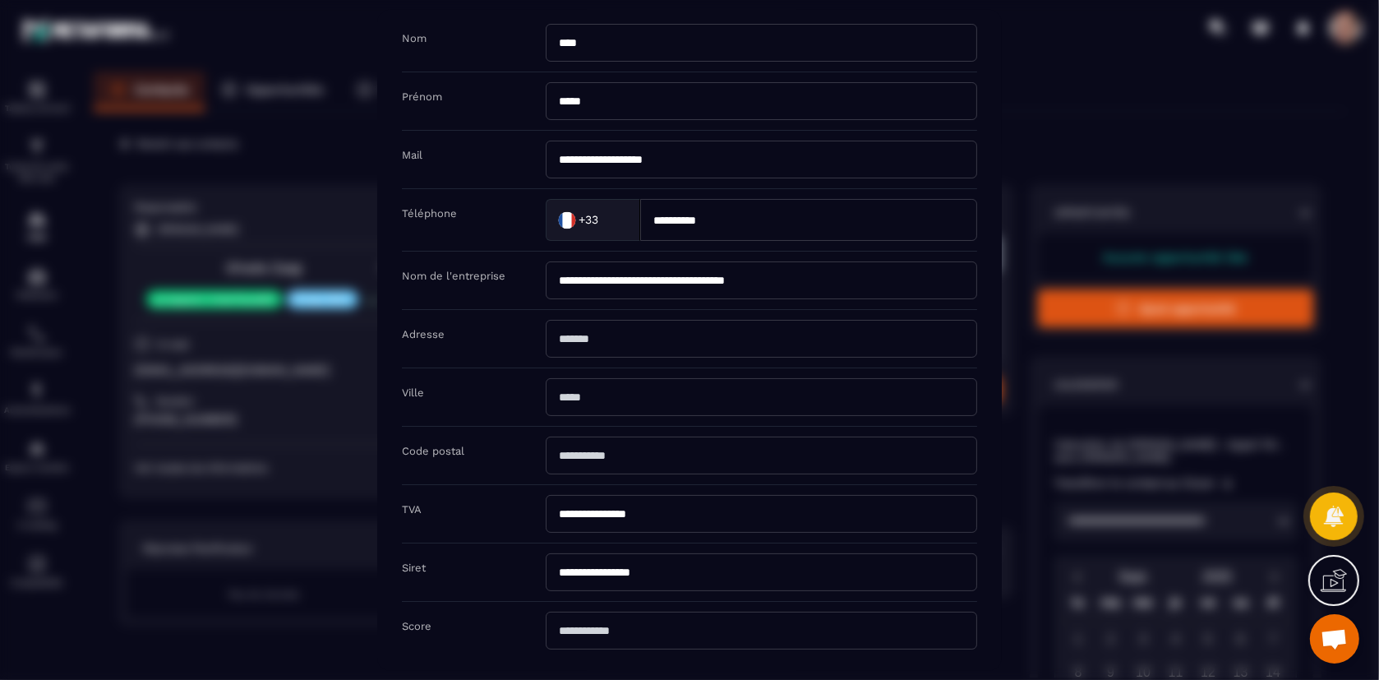  I want to click on label: Siret, so click(413, 566).